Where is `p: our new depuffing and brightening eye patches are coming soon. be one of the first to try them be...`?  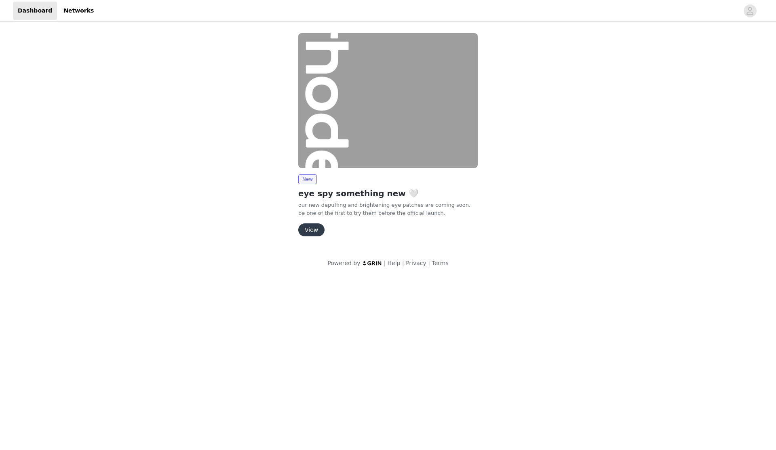 p: our new depuffing and brightening eye patches are coming soon. be one of the first to try them be... is located at coordinates (388, 209).